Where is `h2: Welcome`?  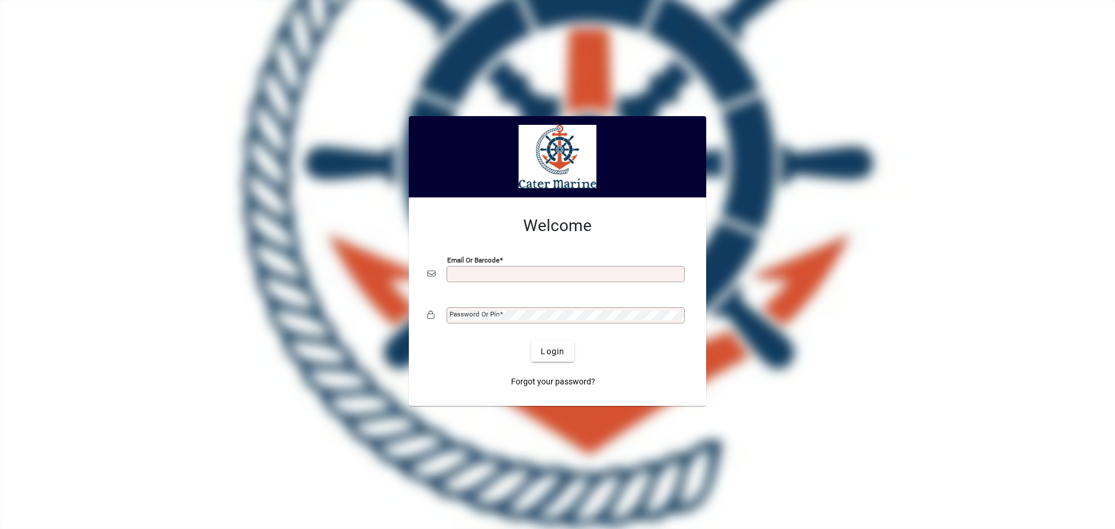
h2: Welcome is located at coordinates (558, 226).